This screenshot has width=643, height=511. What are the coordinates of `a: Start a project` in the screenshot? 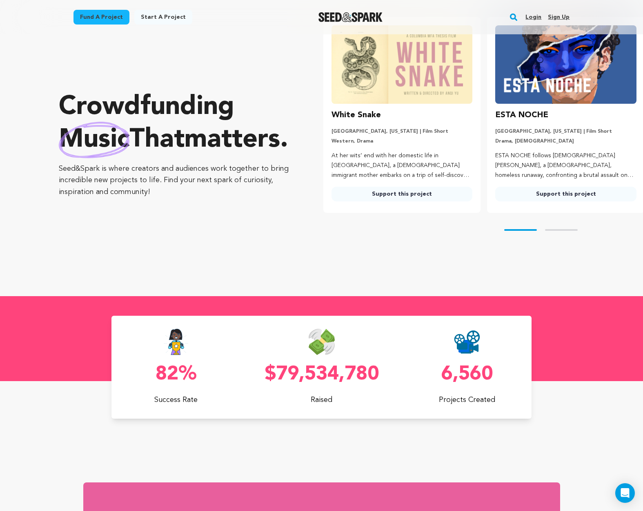 It's located at (163, 17).